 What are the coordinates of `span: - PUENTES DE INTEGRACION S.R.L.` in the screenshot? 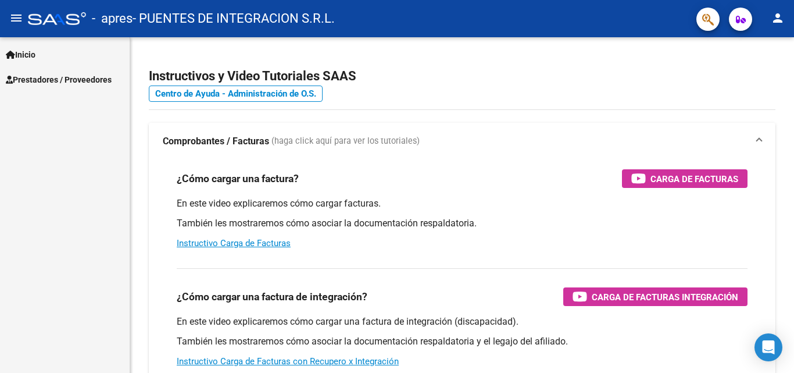 It's located at (234, 19).